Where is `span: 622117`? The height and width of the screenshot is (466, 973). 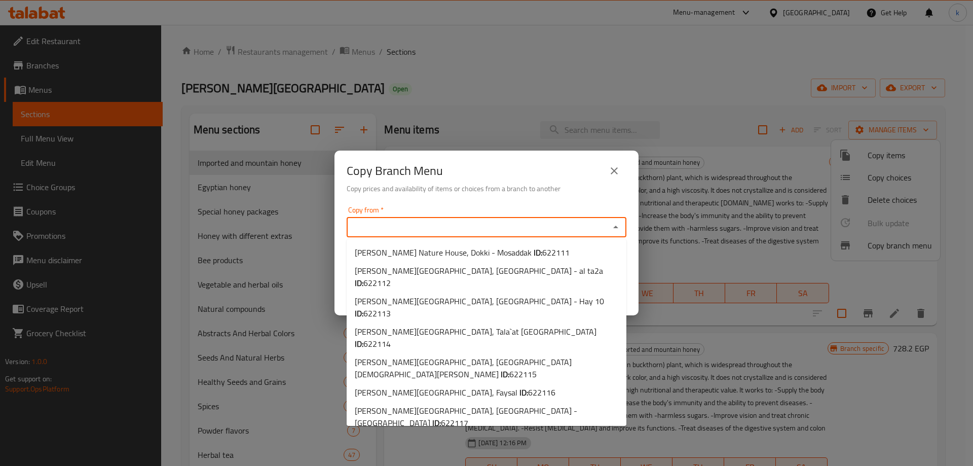 span: 622117 is located at coordinates (455, 423).